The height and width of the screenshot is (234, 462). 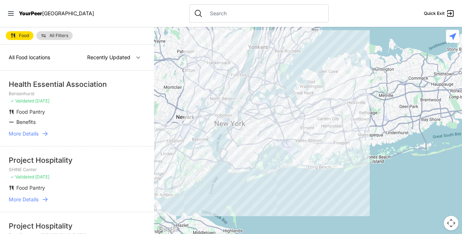 I want to click on span: Benefits, so click(x=26, y=122).